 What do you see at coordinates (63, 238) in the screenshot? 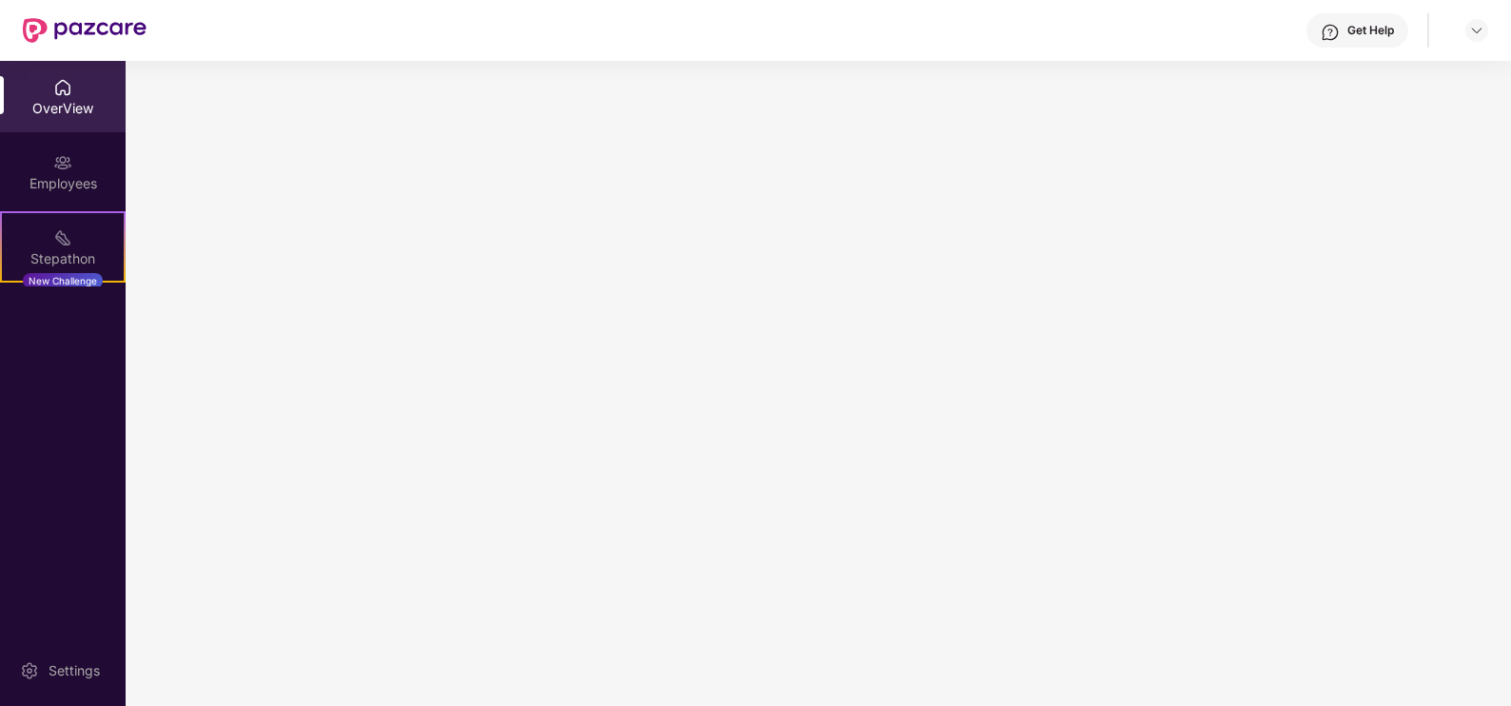
I see `img: svg+xml;base64,PHN2ZyB4bWxucz0iaHR0cDovL3d3dy53My5vcmcvMjAwMC9zdmciIHdpZHRoPSIyMSIgaGVpZ2h0PSIyMC...` at bounding box center [63, 238].